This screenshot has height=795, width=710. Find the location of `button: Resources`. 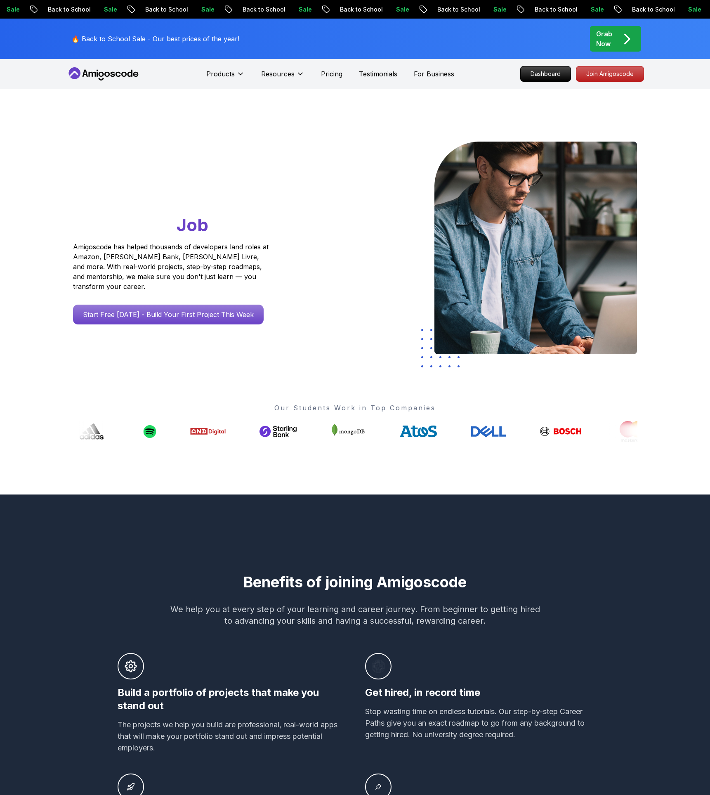

button: Resources is located at coordinates (283, 77).